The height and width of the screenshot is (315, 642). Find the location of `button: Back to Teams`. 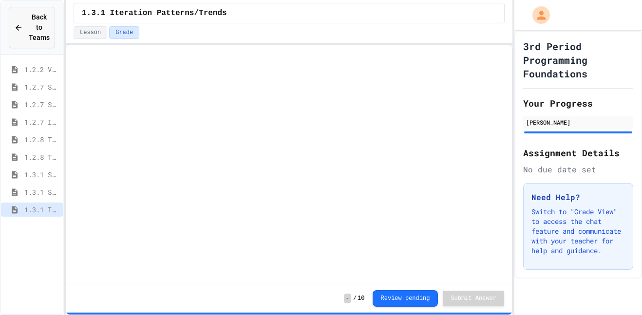

button: Back to Teams is located at coordinates (32, 27).